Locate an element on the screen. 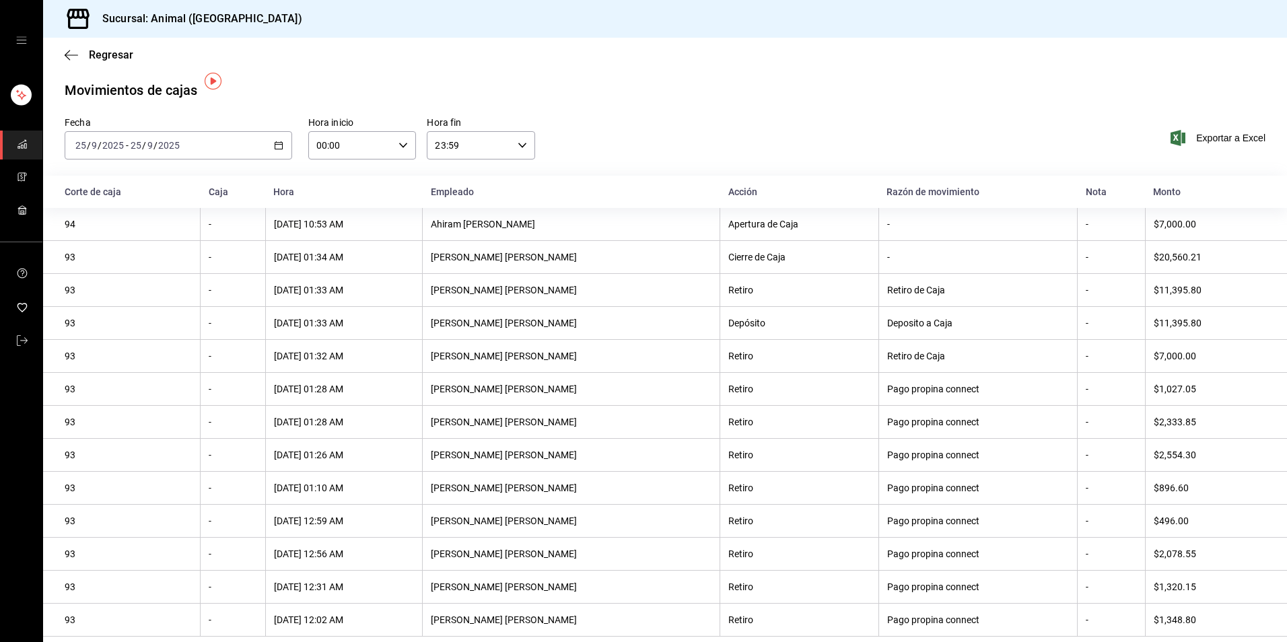  label: Hora fin is located at coordinates (480, 122).